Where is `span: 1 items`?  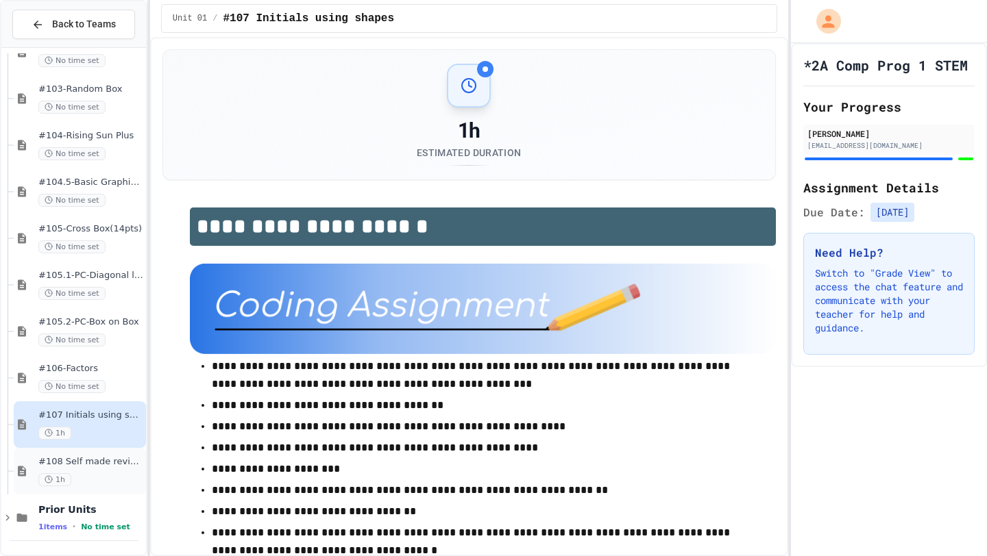
span: 1 items is located at coordinates (53, 527).